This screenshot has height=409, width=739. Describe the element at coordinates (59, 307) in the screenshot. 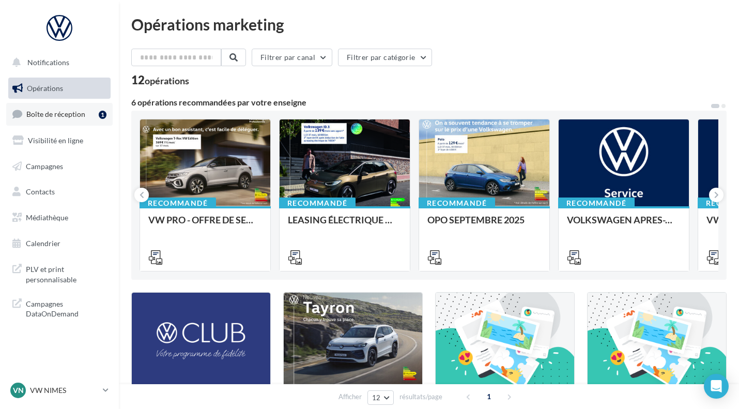

I see `a: Campagnes DataOnDemand` at that location.